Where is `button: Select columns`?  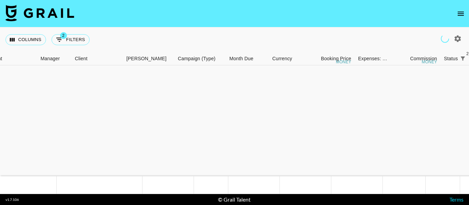 button: Select columns is located at coordinates (26, 40).